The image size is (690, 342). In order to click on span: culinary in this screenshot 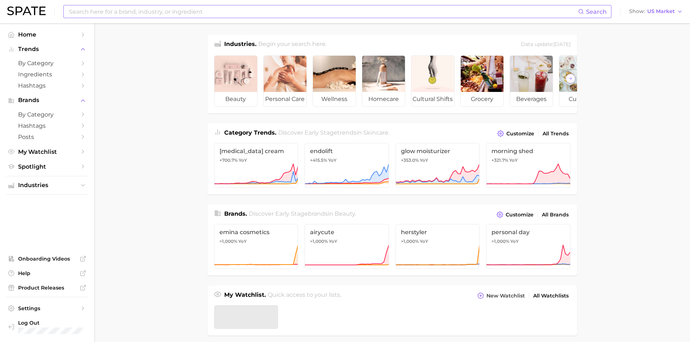, I will do `click(581, 99)`.